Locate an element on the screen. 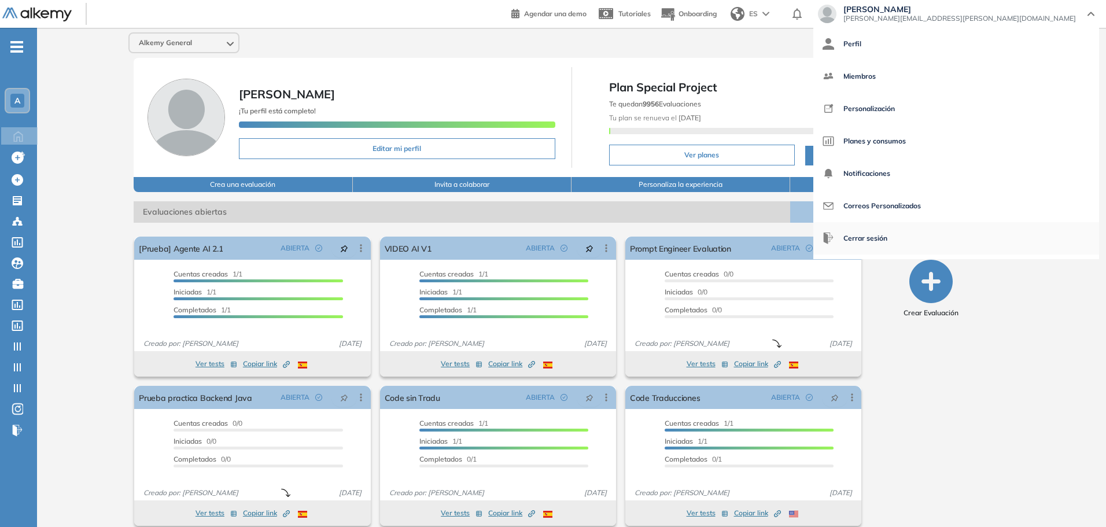  span: Crear Evaluación is located at coordinates (931, 313).